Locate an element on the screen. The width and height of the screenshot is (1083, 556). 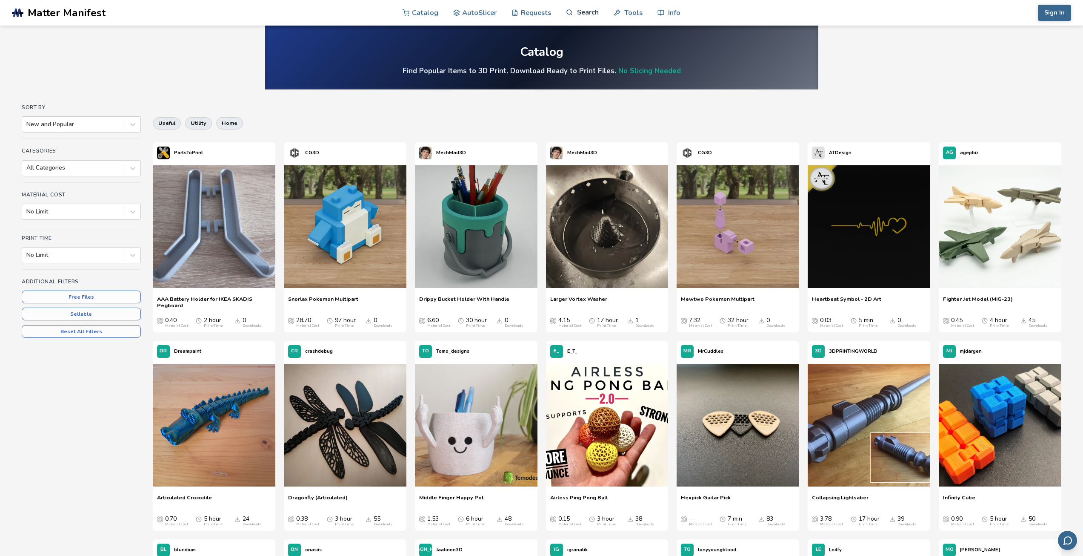
div: 3.78 is located at coordinates (832, 521).